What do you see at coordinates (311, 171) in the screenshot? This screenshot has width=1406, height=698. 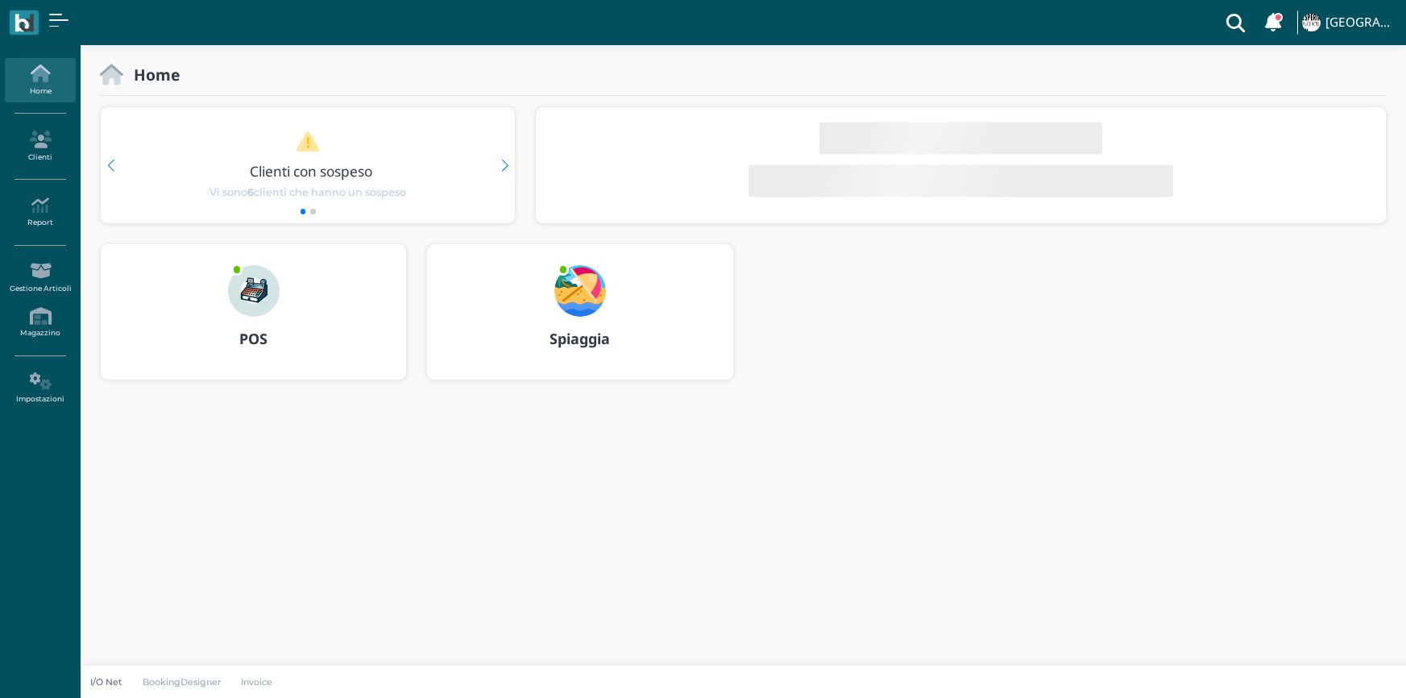 I see `h3: Clienti con sospeso` at bounding box center [311, 171].